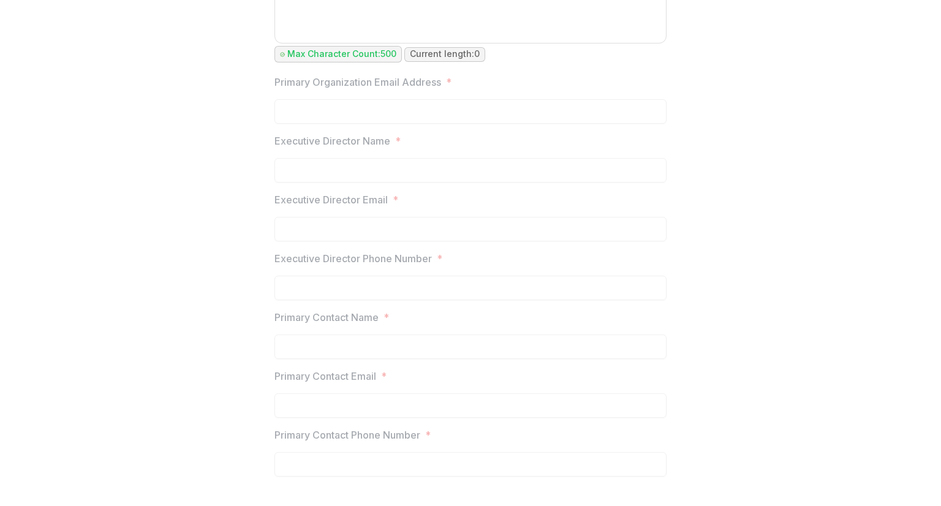  I want to click on p: Current length: 0, so click(445, 54).